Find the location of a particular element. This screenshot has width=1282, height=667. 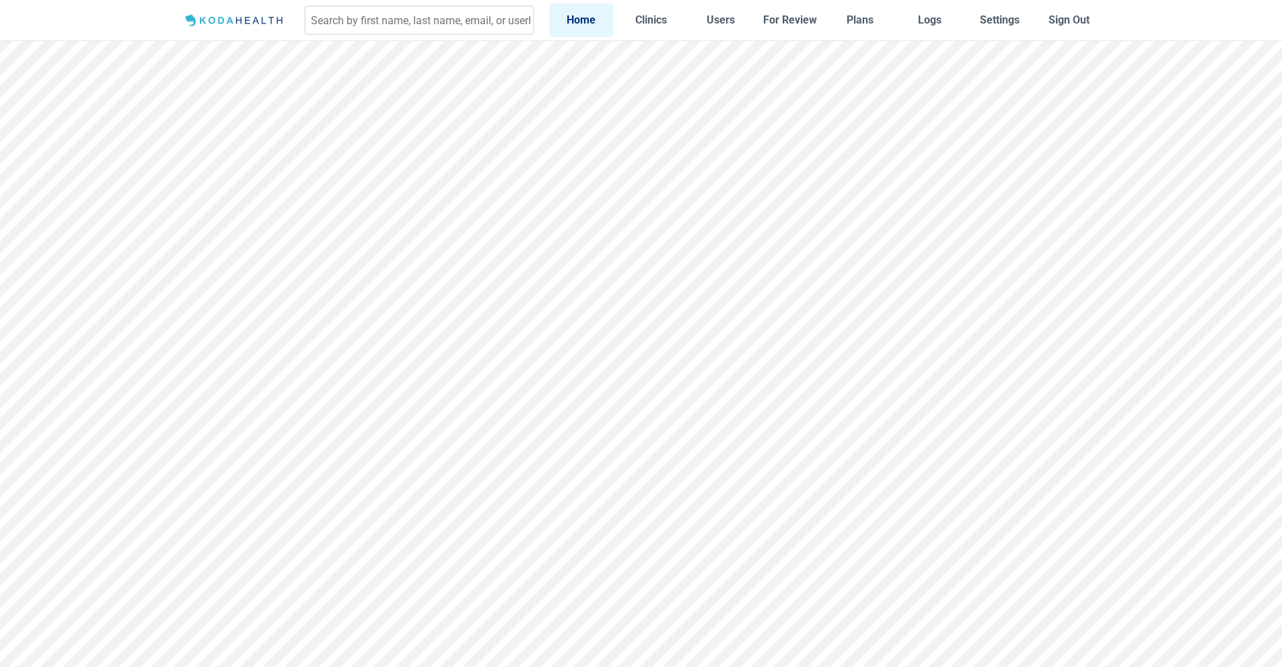

a: Plans is located at coordinates (860, 20).